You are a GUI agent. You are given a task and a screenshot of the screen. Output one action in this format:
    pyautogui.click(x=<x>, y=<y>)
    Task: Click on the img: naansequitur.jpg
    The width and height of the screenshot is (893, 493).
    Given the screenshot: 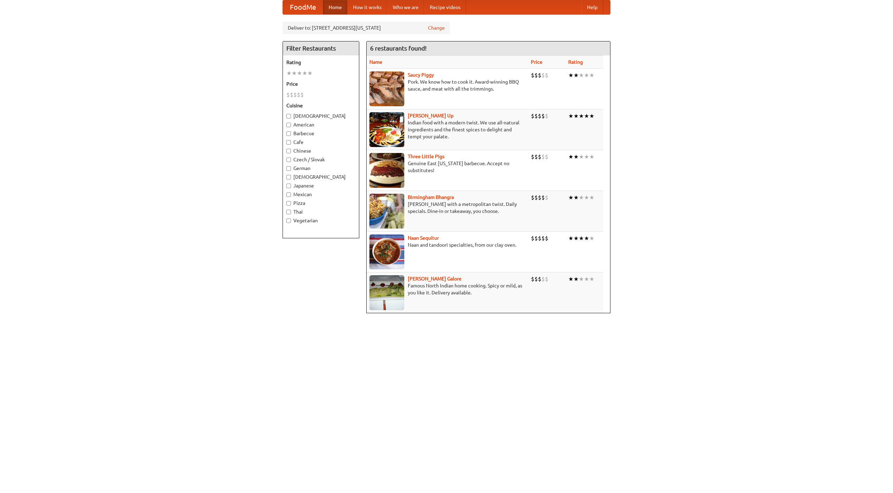 What is the action you would take?
    pyautogui.click(x=387, y=252)
    